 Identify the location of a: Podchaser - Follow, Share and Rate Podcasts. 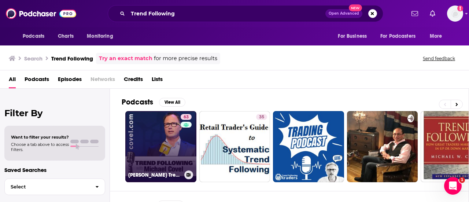
(41, 14).